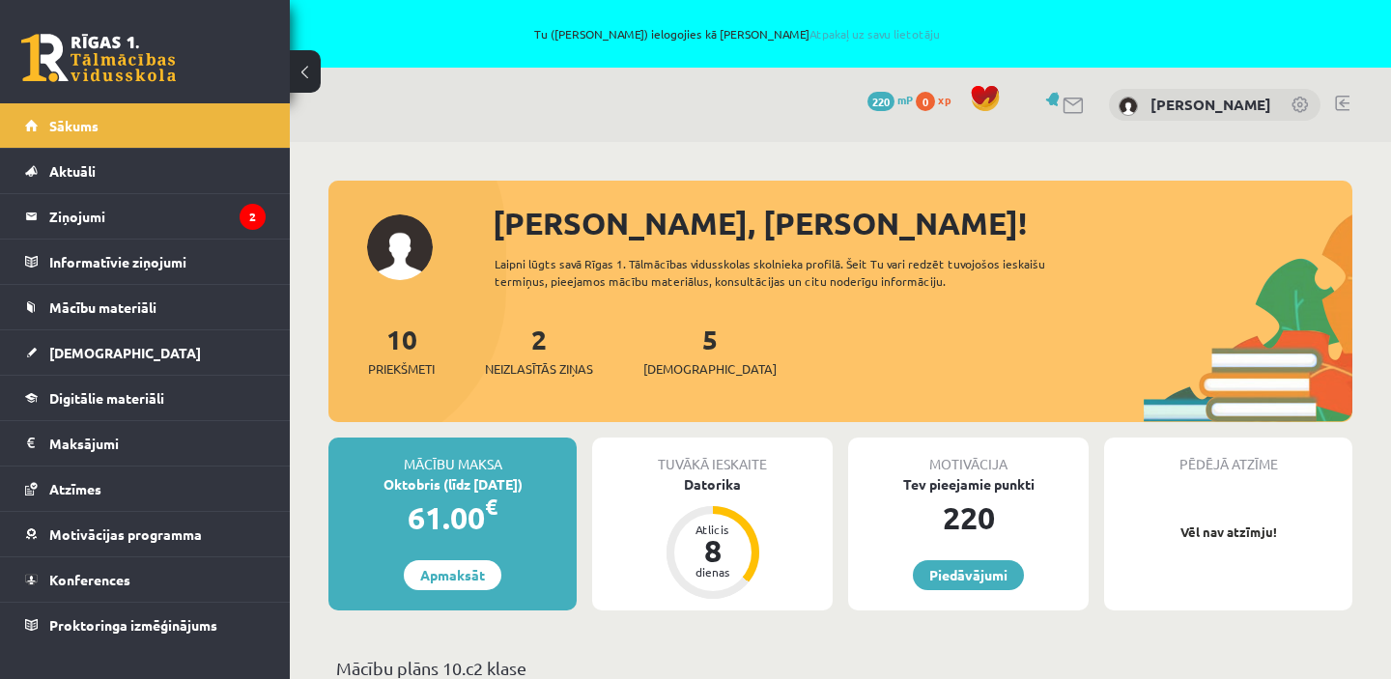 The width and height of the screenshot is (1391, 679). Describe the element at coordinates (890, 100) in the screenshot. I see `a: 220 mP` at that location.